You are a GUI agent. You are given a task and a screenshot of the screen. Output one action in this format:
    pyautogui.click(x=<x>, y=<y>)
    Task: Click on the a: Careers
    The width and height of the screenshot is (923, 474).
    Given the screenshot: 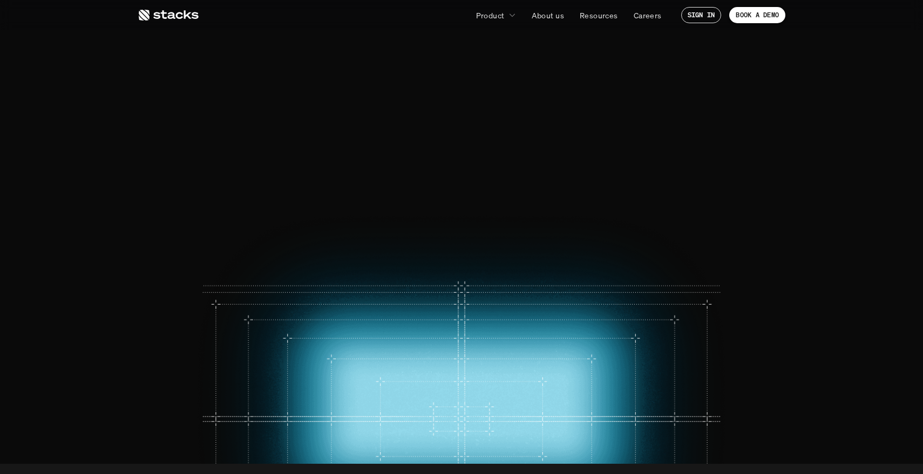 What is the action you would take?
    pyautogui.click(x=647, y=15)
    